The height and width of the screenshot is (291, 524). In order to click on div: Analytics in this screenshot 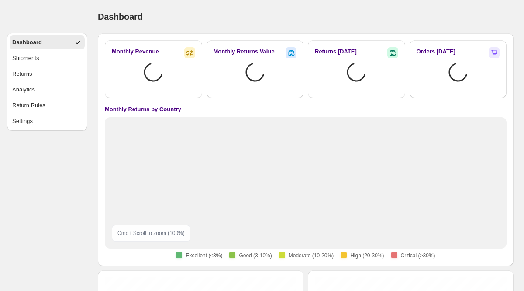, I will do `click(24, 90)`.